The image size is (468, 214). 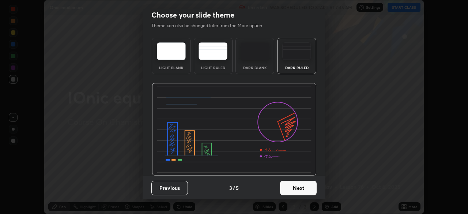 I want to click on img: darkRuledThemeBanner.864f114c.svg, so click(x=234, y=129).